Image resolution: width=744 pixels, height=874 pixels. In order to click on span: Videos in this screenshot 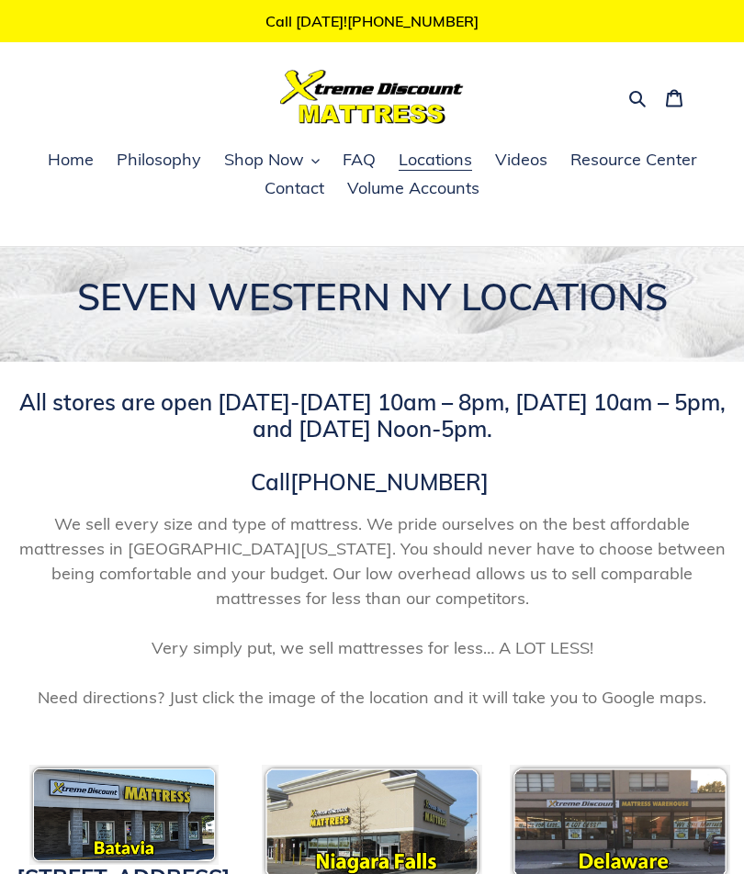, I will do `click(521, 160)`.